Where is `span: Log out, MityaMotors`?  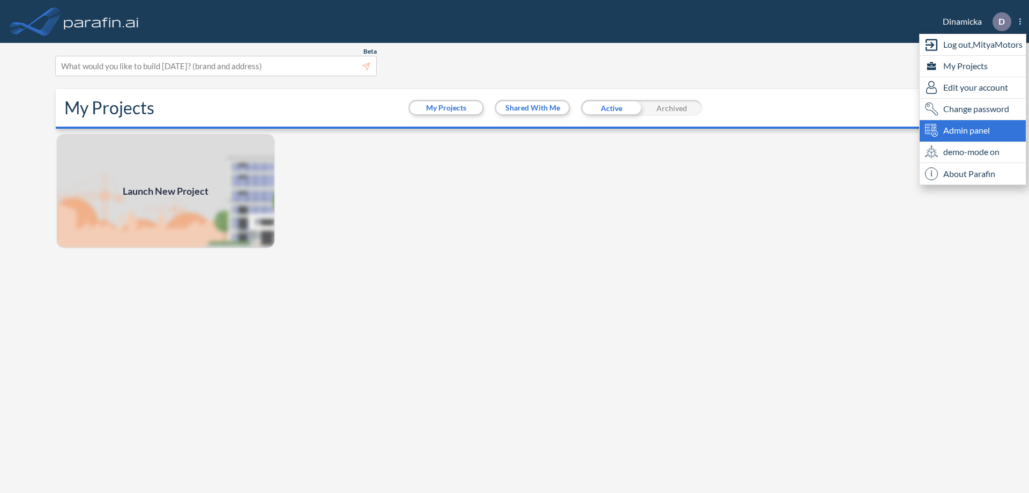 span: Log out, MityaMotors is located at coordinates (983, 45).